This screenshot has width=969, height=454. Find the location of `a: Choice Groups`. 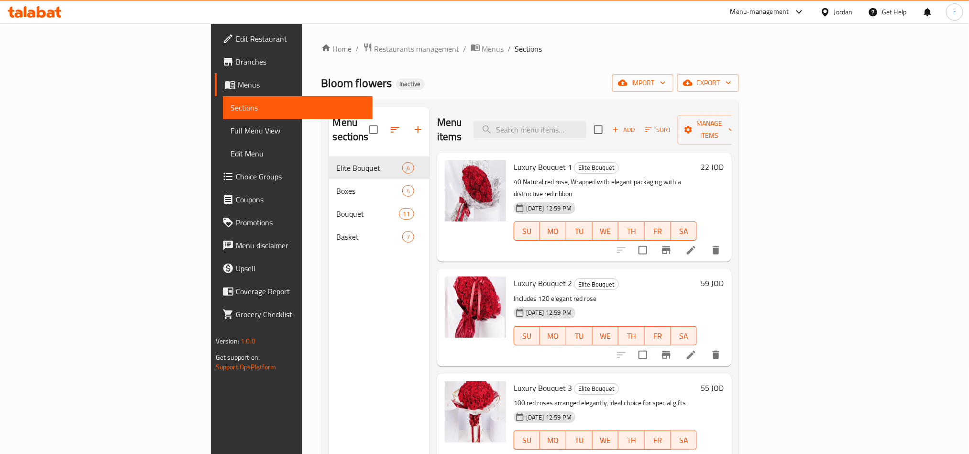

a: Choice Groups is located at coordinates (294, 177).